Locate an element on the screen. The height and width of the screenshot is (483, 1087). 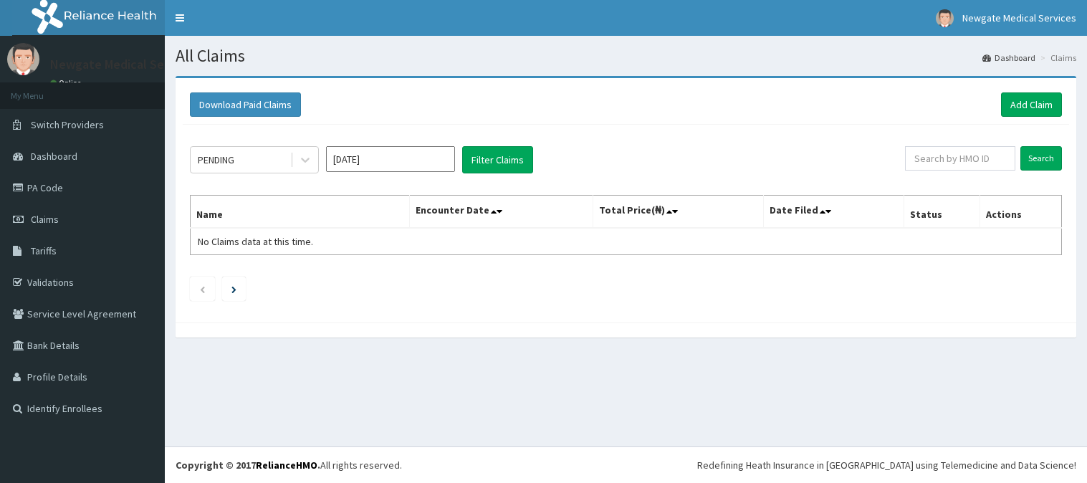
a: Dashboard is located at coordinates (1009, 57).